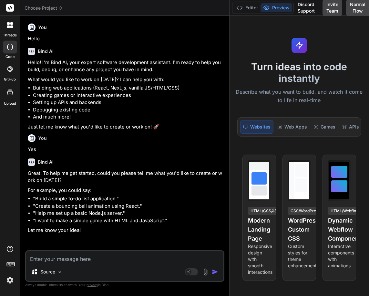 The width and height of the screenshot is (369, 296). I want to click on li: "Help me set up a basic Node.js server.", so click(128, 214).